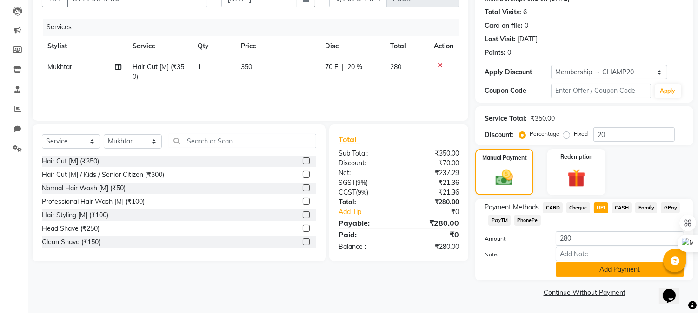  Describe the element at coordinates (584, 293) in the screenshot. I see `a: Continue Without Payment` at that location.